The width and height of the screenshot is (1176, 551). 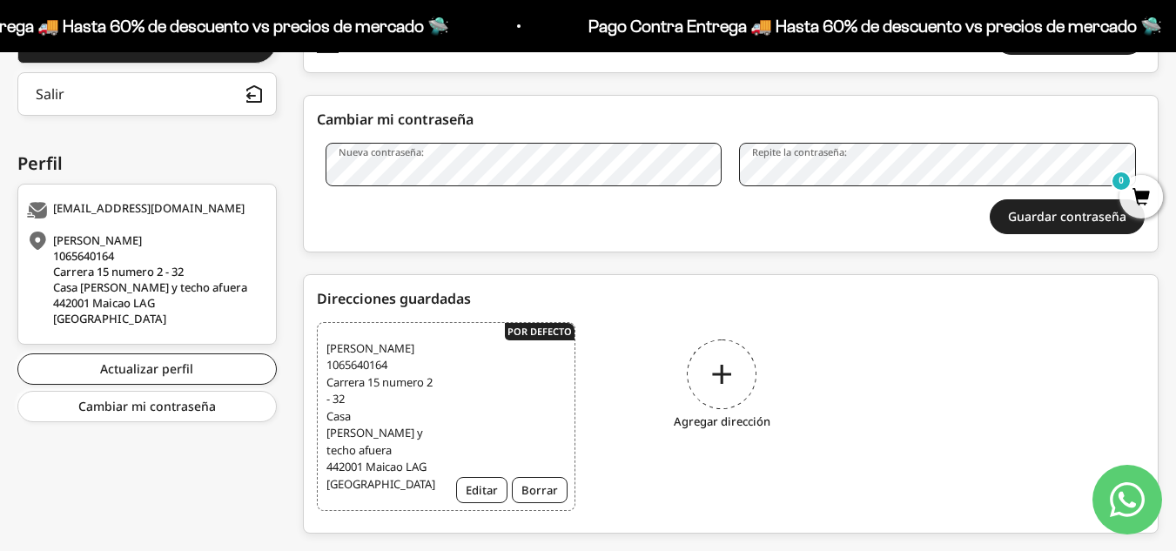 I want to click on a: Cambiar mi contraseña, so click(x=147, y=406).